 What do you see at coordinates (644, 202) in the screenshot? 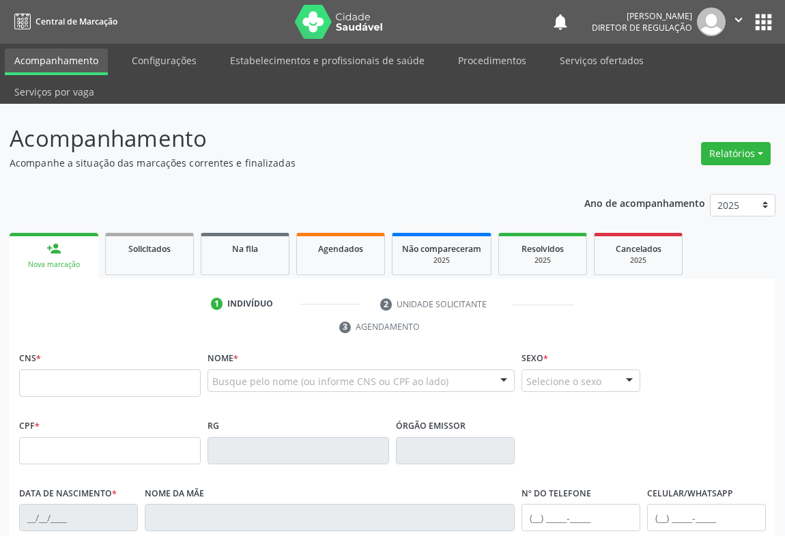
I see `p: Ano de acompanhamento` at bounding box center [644, 202].